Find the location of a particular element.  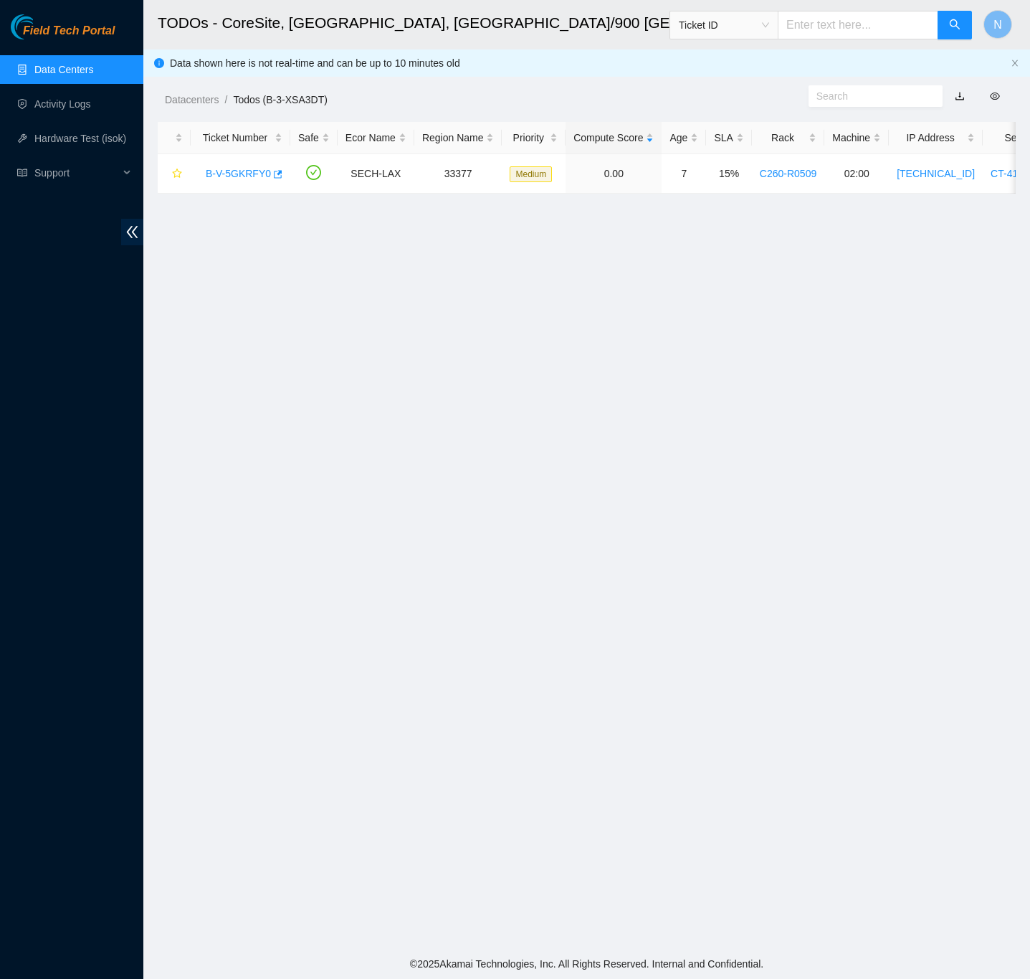

td: 15% is located at coordinates (728, 174).